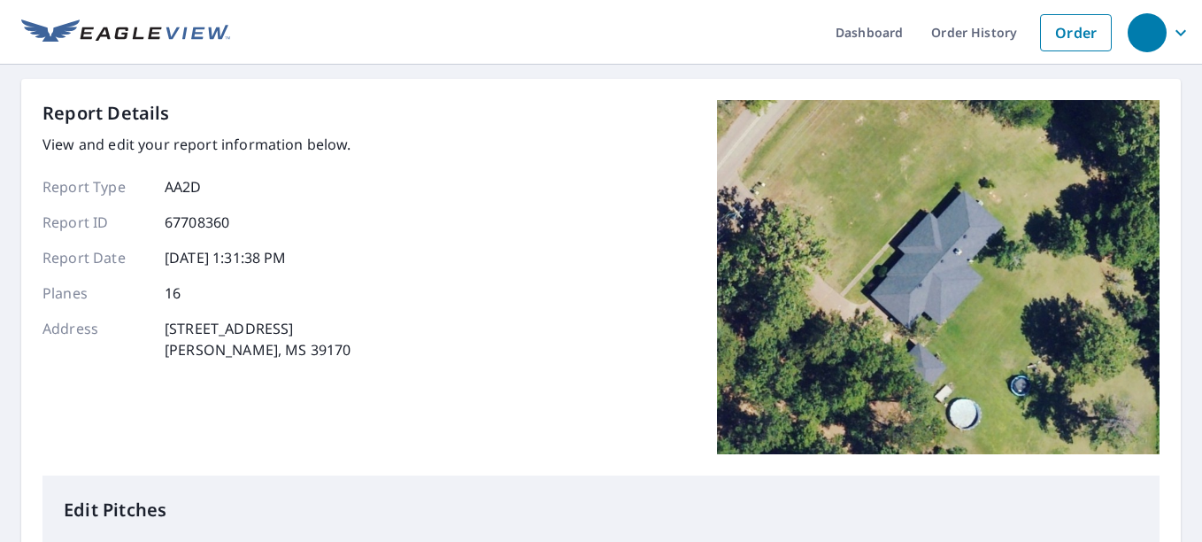  What do you see at coordinates (96, 222) in the screenshot?
I see `p: Report ID` at bounding box center [96, 222].